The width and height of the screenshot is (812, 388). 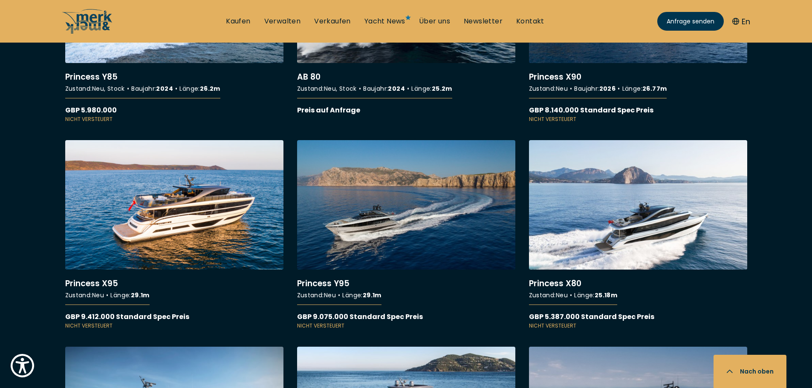 I want to click on a: Über uns, so click(x=434, y=21).